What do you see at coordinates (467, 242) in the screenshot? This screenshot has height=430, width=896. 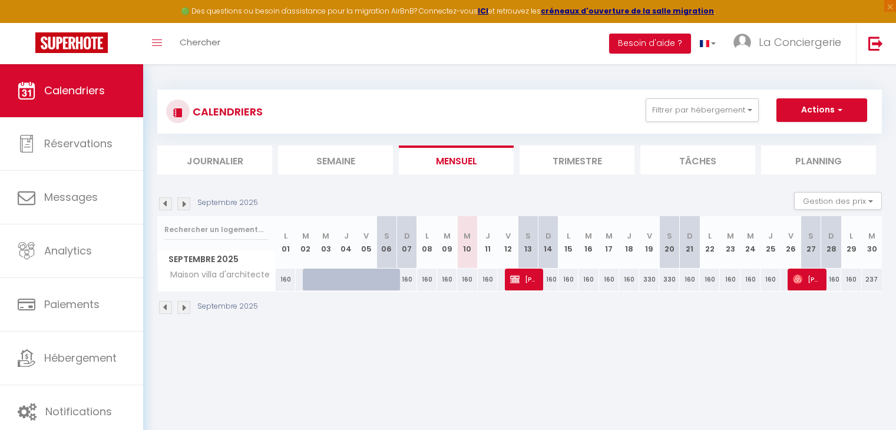 I see `th: 10` at bounding box center [467, 242].